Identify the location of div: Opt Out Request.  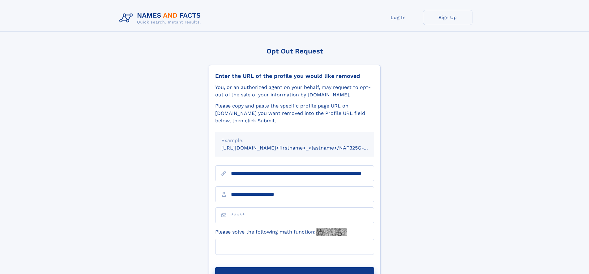
(295, 51).